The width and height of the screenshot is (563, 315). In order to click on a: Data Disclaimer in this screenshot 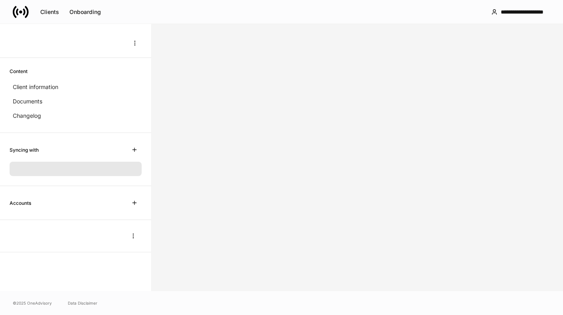, I will do `click(83, 303)`.